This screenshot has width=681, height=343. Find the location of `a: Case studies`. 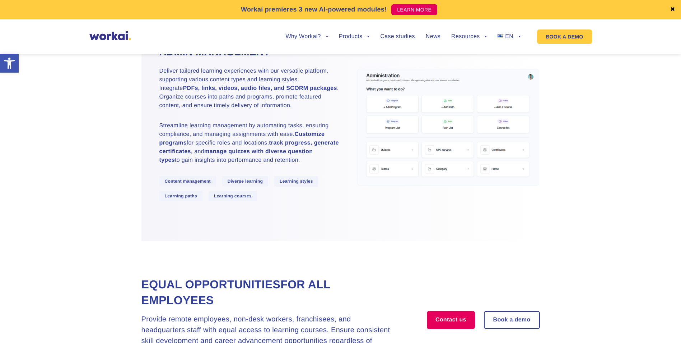

a: Case studies is located at coordinates (398, 37).